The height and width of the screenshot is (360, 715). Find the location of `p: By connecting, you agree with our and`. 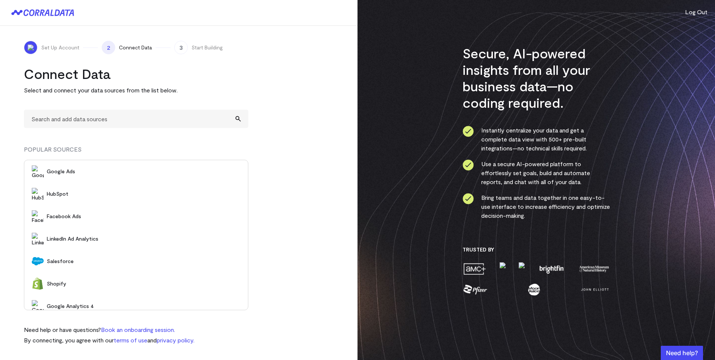

p: By connecting, you agree with our and is located at coordinates (109, 340).